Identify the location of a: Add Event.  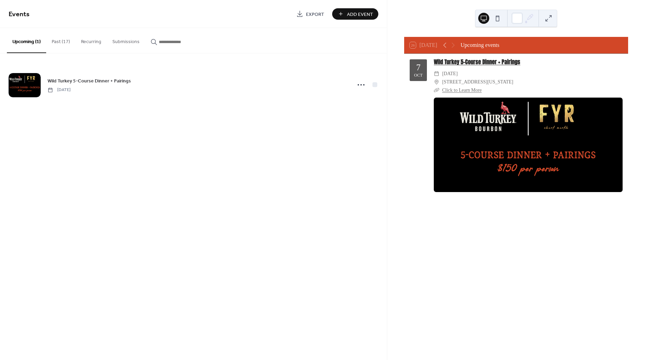
(355, 14).